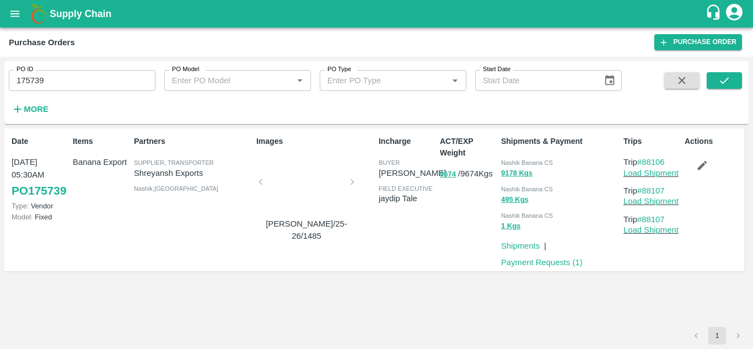 The width and height of the screenshot is (753, 349). I want to click on button: 9674, so click(447, 174).